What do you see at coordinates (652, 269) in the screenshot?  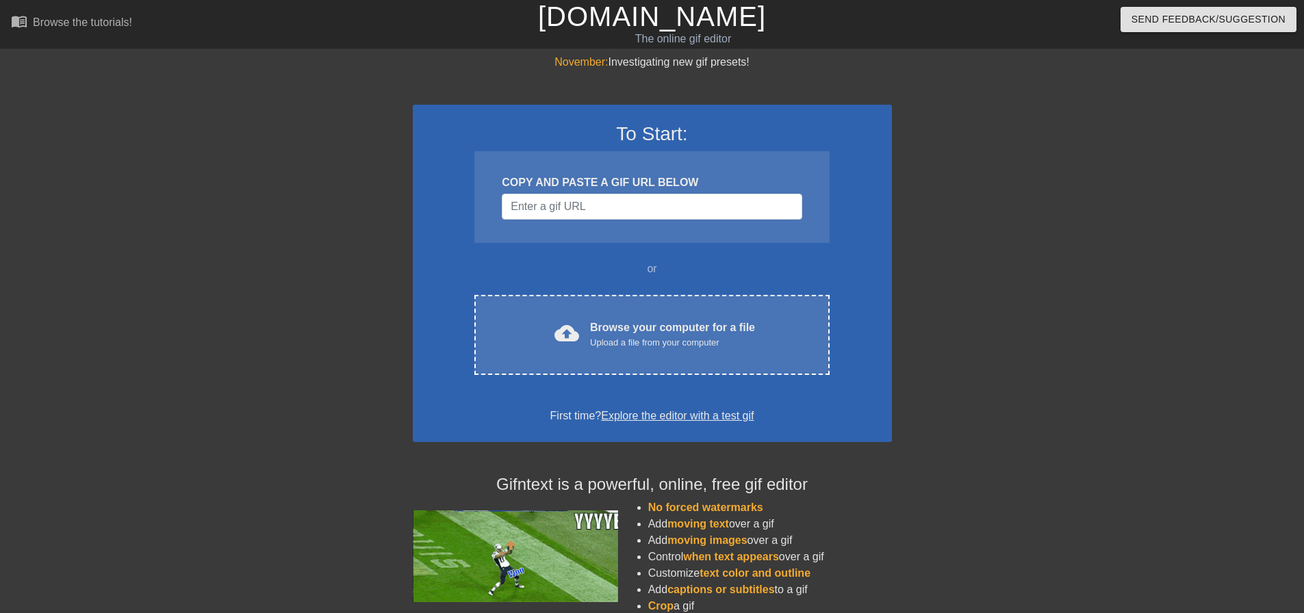 I see `div: or` at bounding box center [652, 269].